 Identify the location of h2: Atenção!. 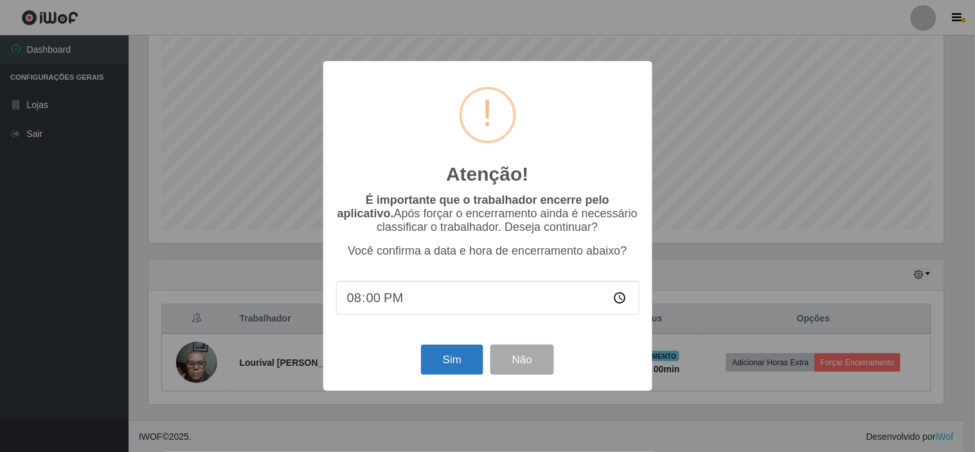
(487, 174).